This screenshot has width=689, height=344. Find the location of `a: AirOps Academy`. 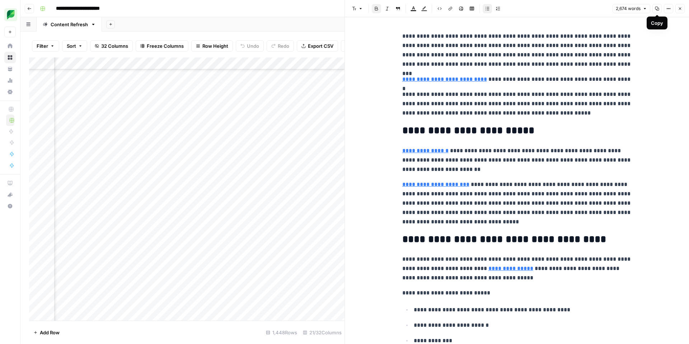

a: AirOps Academy is located at coordinates (10, 183).